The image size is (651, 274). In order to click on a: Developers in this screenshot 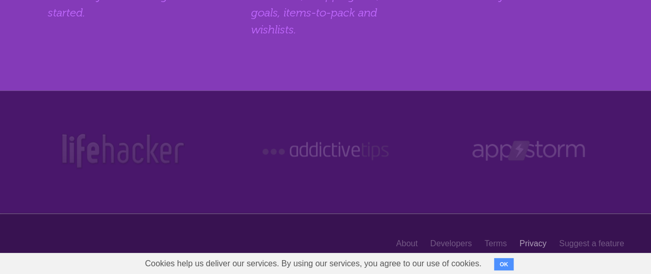, I will do `click(451, 244)`.